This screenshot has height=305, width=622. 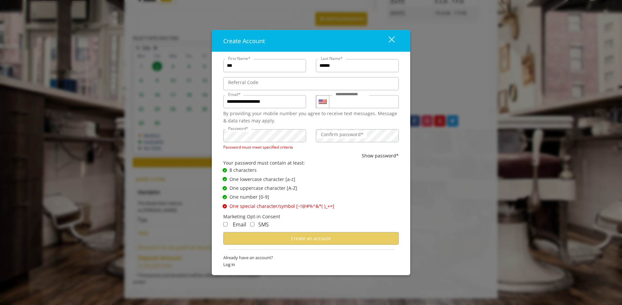 I want to click on input: Lastname, so click(x=357, y=65).